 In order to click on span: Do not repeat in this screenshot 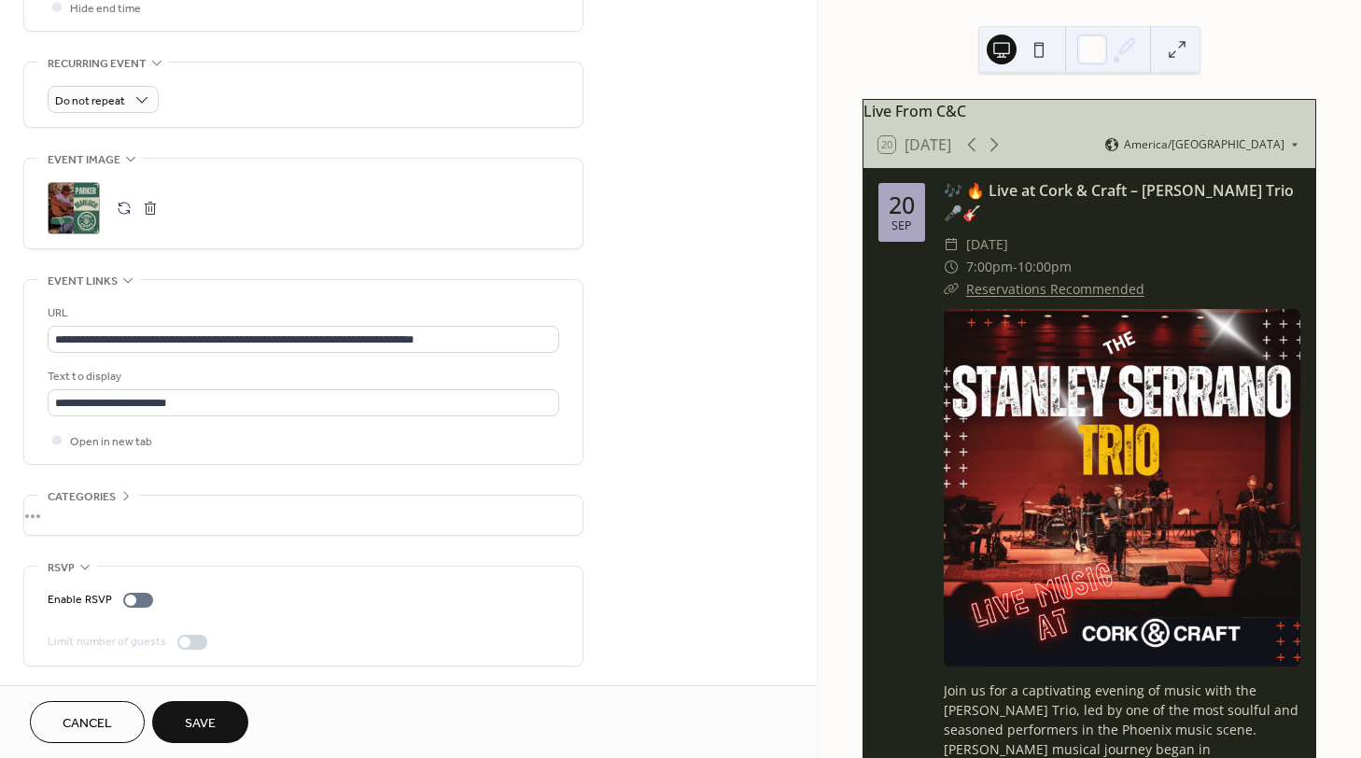, I will do `click(90, 101)`.